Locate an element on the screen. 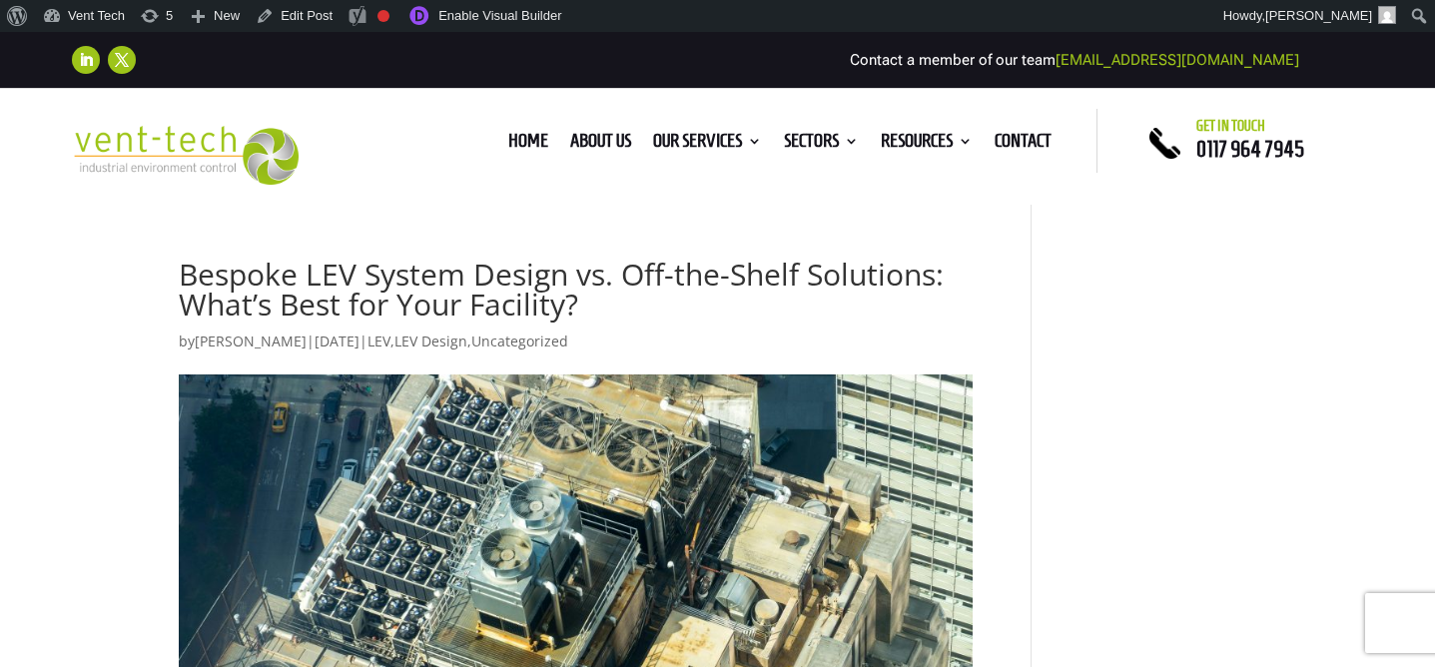  span: Contact a member of our team is located at coordinates (1074, 60).